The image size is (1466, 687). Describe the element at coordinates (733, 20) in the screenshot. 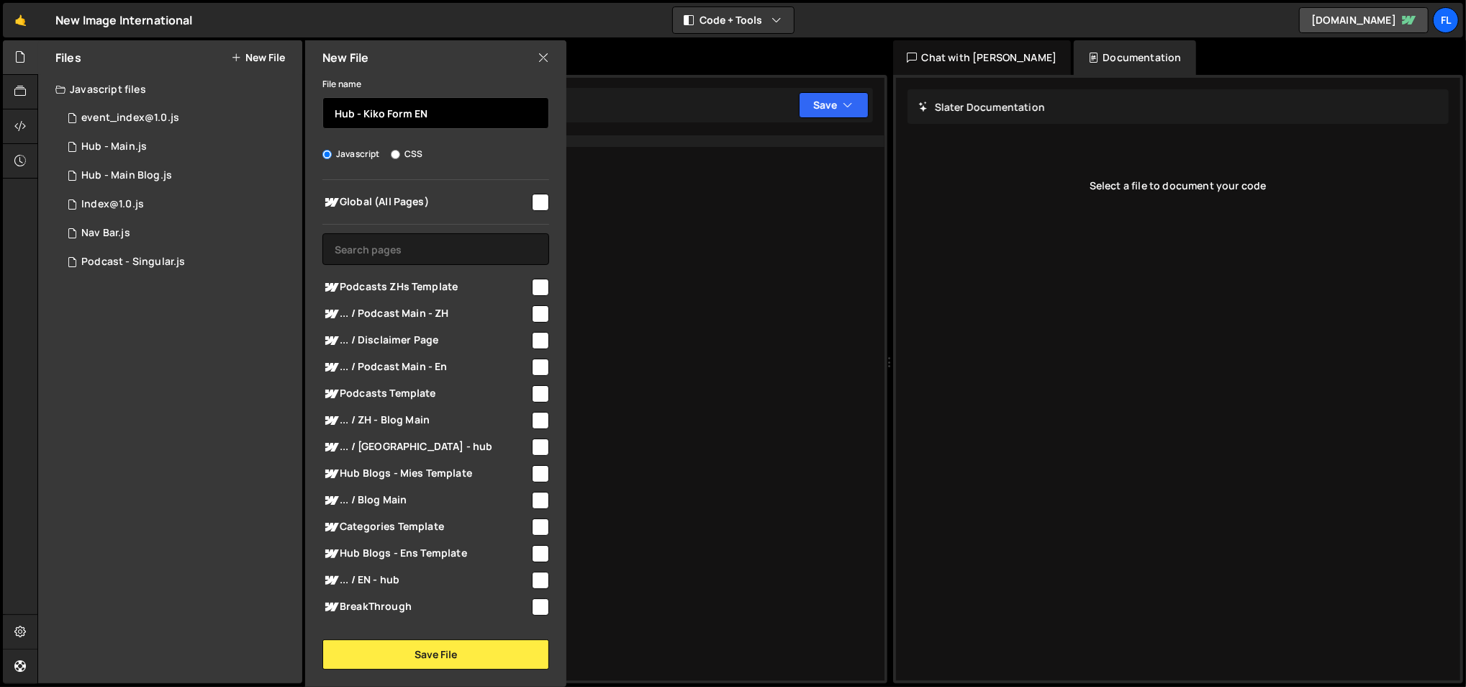

I see `button: Code + Tools` at that location.